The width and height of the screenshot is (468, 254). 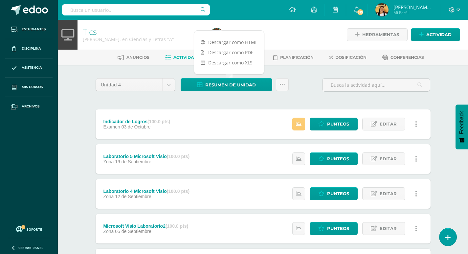 What do you see at coordinates (29, 106) in the screenshot?
I see `a: Archivos` at bounding box center [29, 106].